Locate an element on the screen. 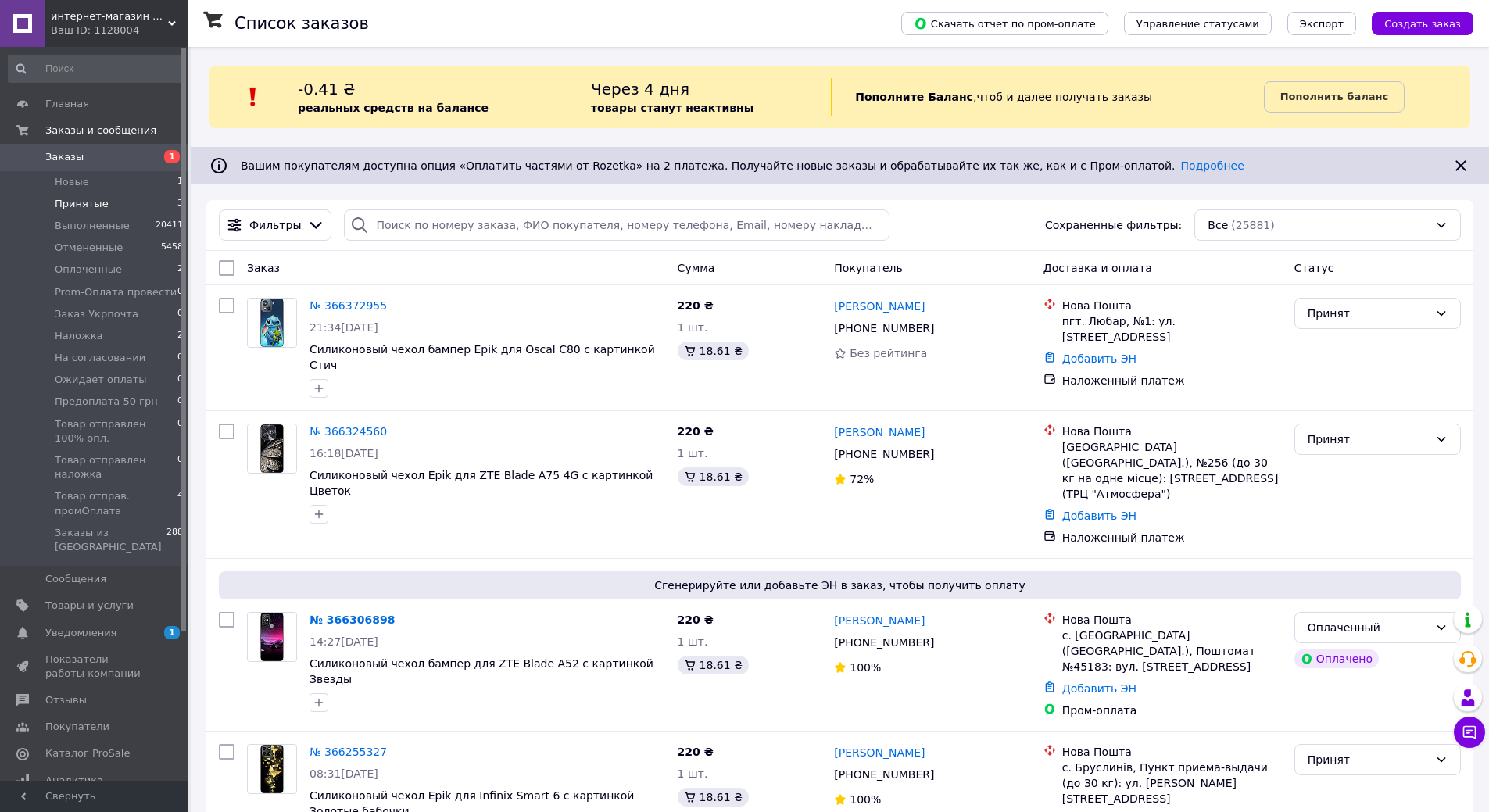 The width and height of the screenshot is (1489, 812). span: Экспорт is located at coordinates (1321, 24).